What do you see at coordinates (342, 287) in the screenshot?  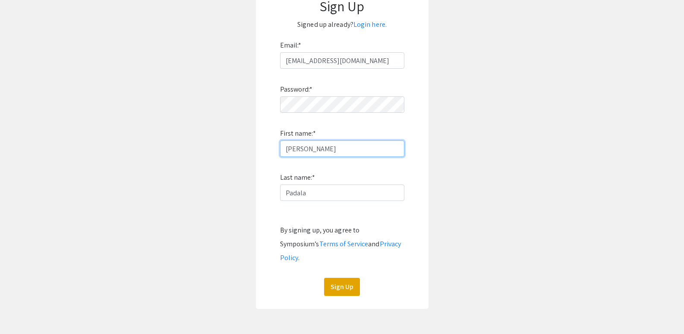 I see `button: Sign Up` at bounding box center [342, 287].